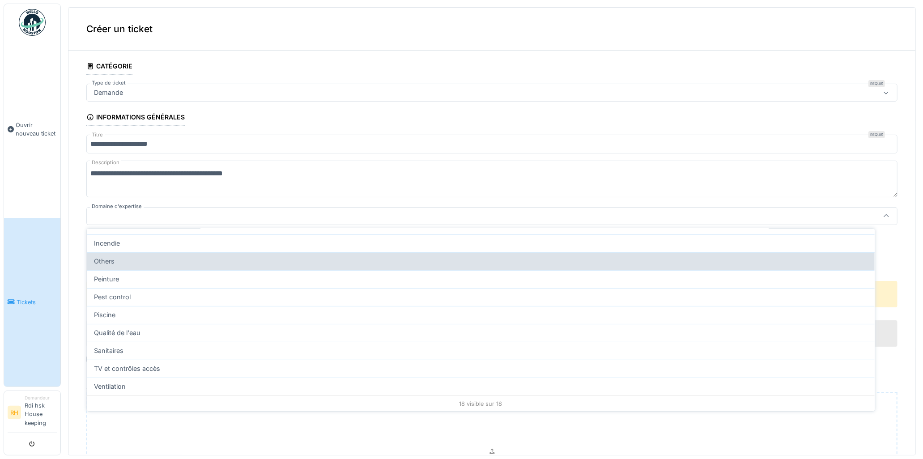  I want to click on li: RH, so click(14, 413).